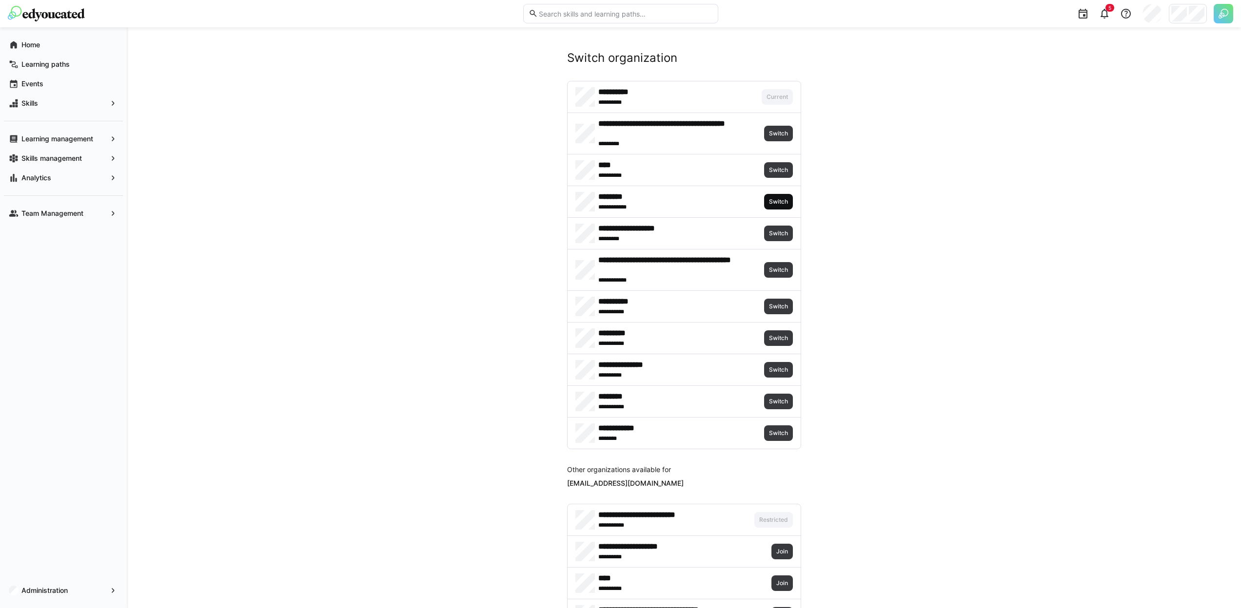 This screenshot has width=1241, height=608. Describe the element at coordinates (625, 14) in the screenshot. I see `input: Search skills and learning paths…` at that location.